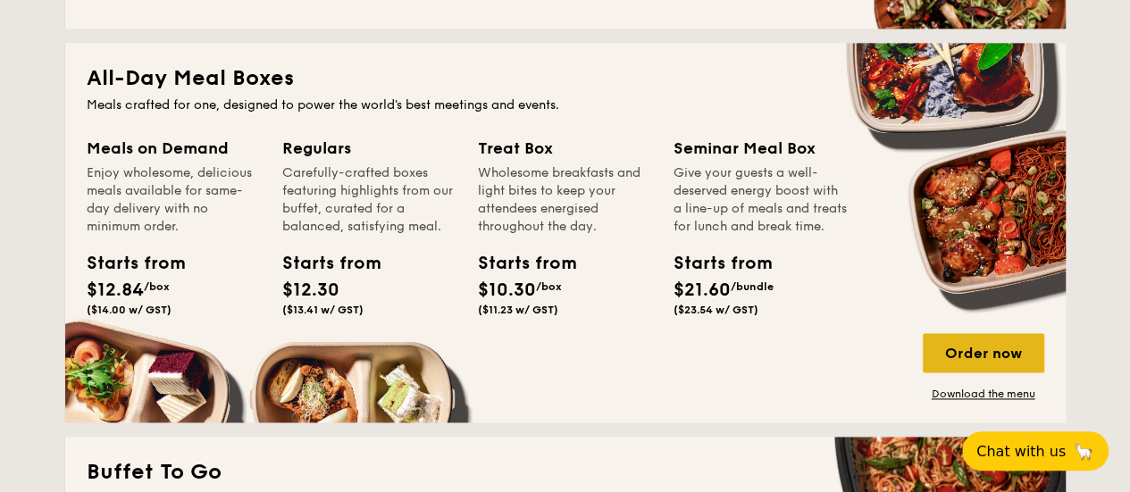 The width and height of the screenshot is (1130, 492). Describe the element at coordinates (129, 310) in the screenshot. I see `span: ($14.00 w/ GST)` at that location.